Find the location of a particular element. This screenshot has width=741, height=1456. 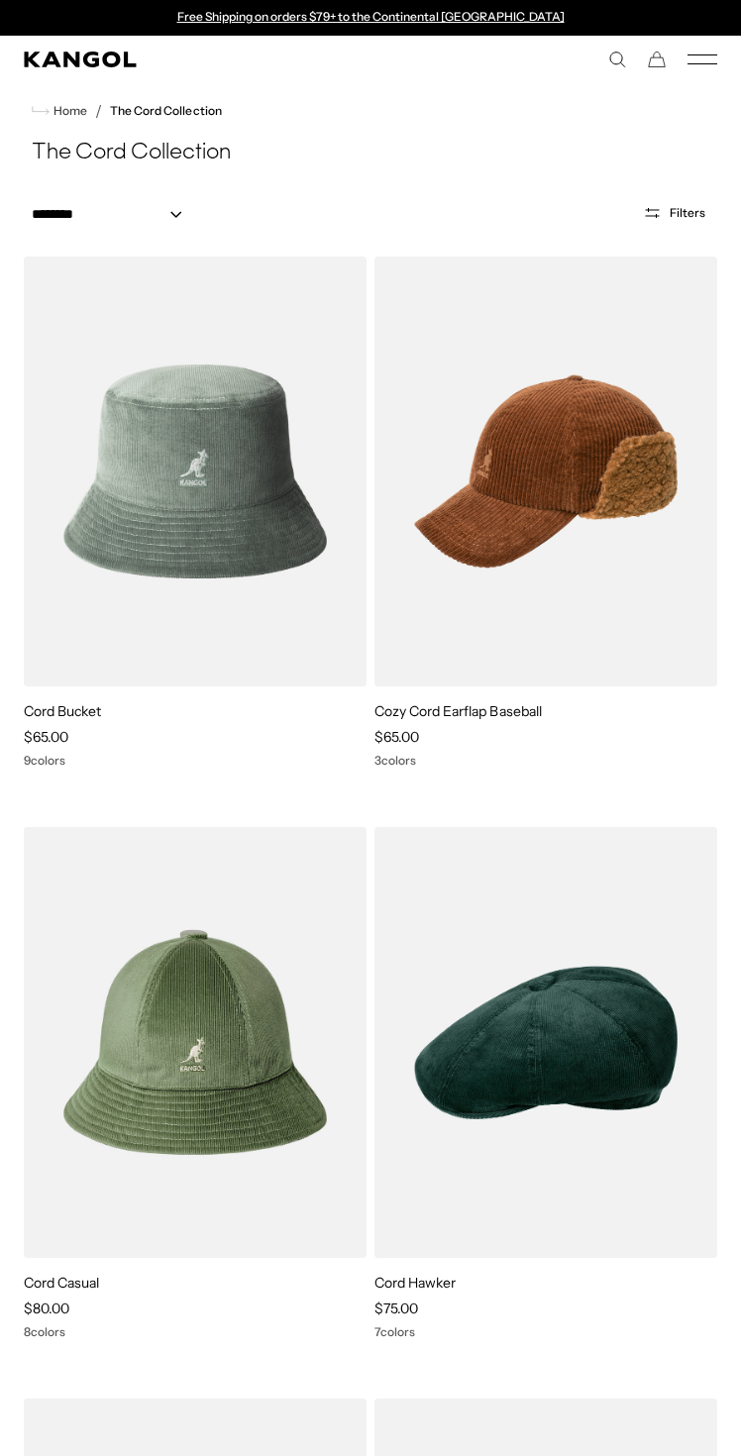

slideshow-component: Announcement bar is located at coordinates (370, 18).